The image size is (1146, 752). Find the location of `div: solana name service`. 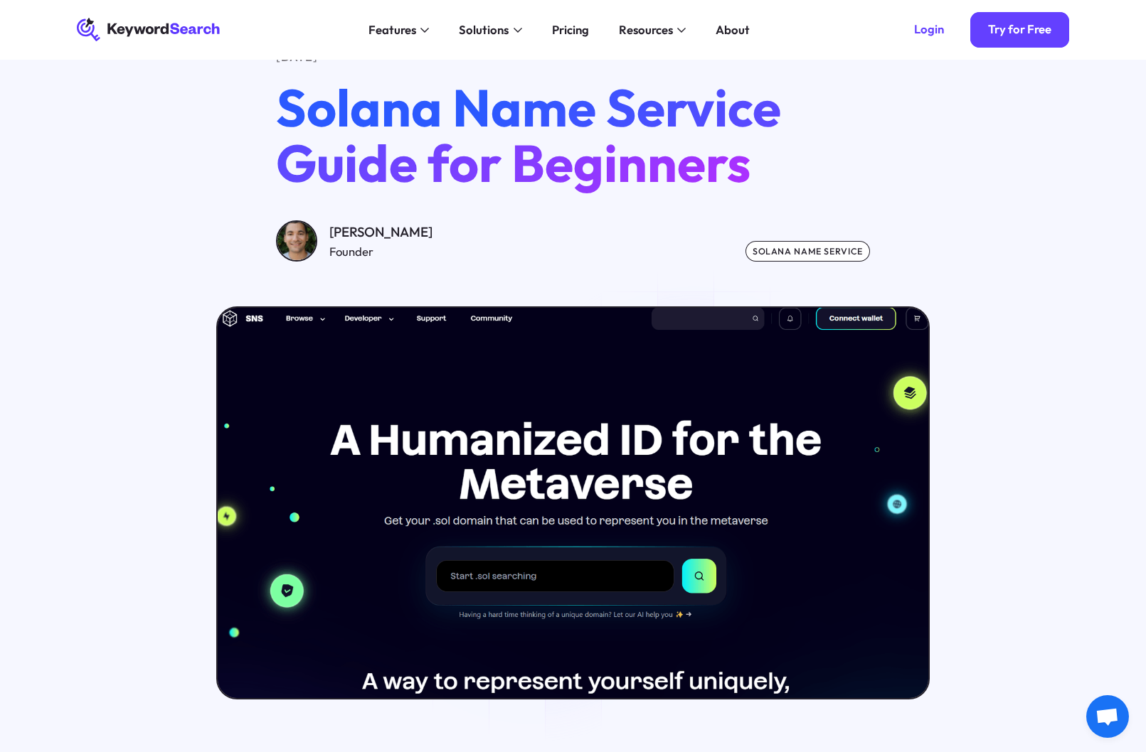

div: solana name service is located at coordinates (808, 251).